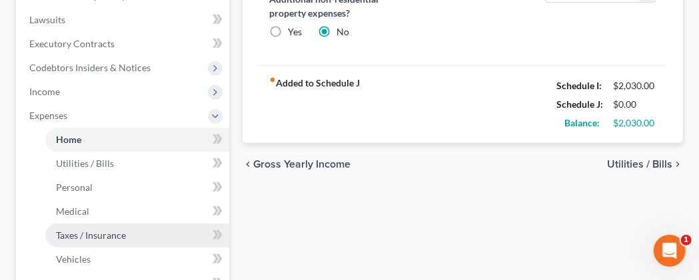 The image size is (699, 280). Describe the element at coordinates (124, 20) in the screenshot. I see `a: Lawsuits` at that location.